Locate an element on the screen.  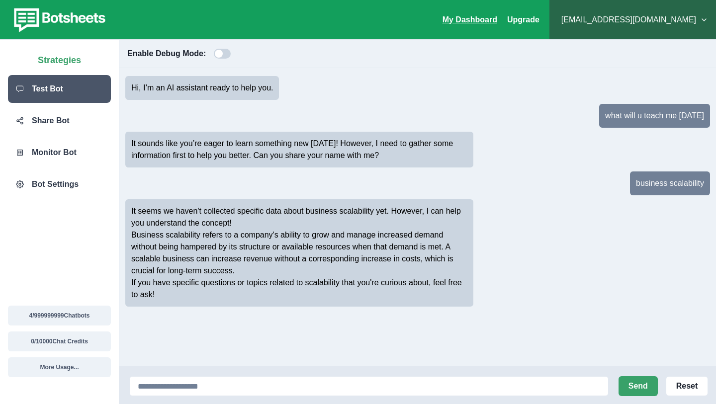
p: Strategies is located at coordinates (59, 58).